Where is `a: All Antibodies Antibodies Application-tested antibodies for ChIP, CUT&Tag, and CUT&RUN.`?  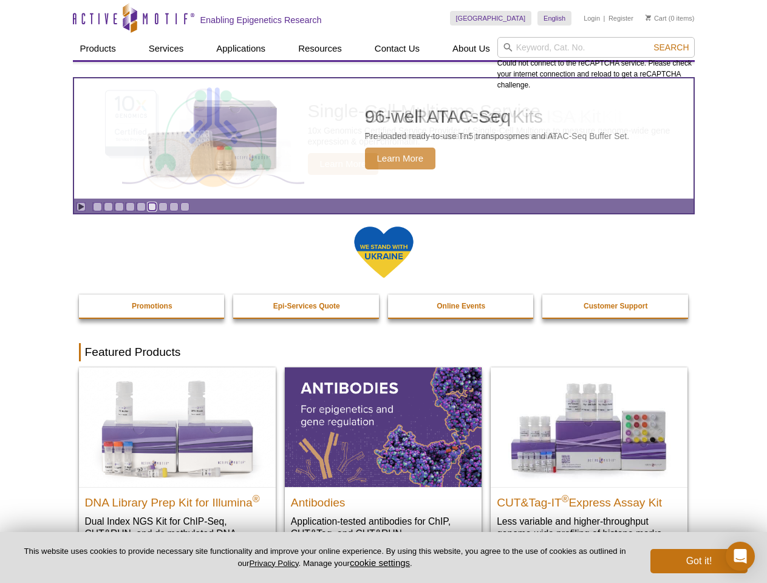 a: All Antibodies Antibodies Application-tested antibodies for ChIP, CUT&Tag, and CUT&RUN. is located at coordinates (383, 459).